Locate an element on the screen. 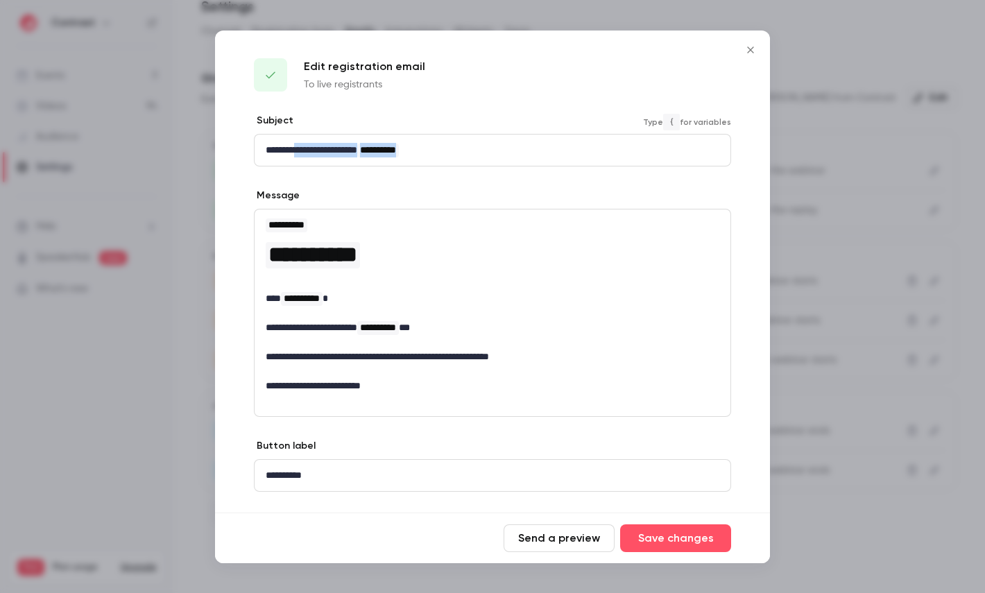 Image resolution: width=985 pixels, height=593 pixels. button: Close is located at coordinates (751, 50).